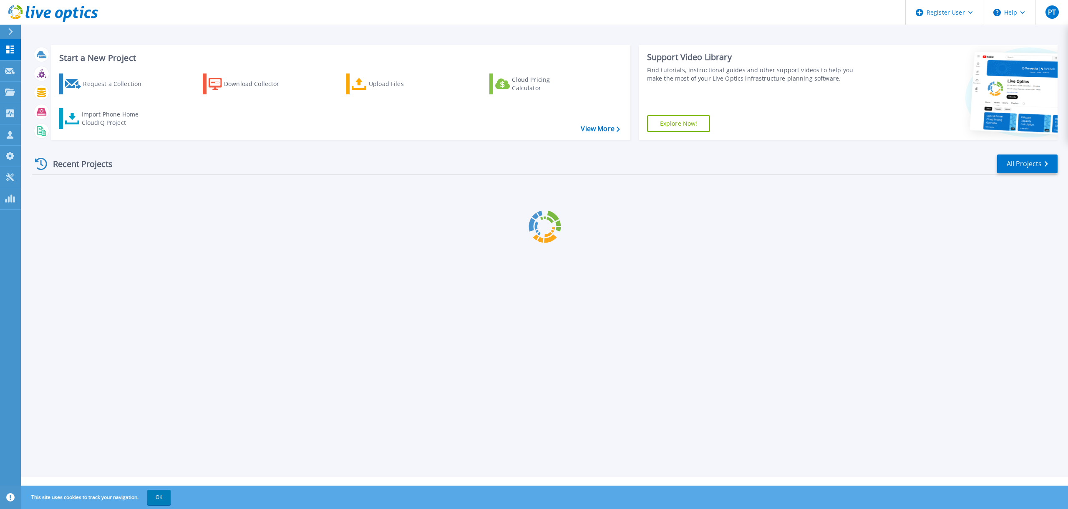 The height and width of the screenshot is (509, 1068). Describe the element at coordinates (114, 118) in the screenshot. I see `div: Import Phone Home CloudIQ Project` at that location.